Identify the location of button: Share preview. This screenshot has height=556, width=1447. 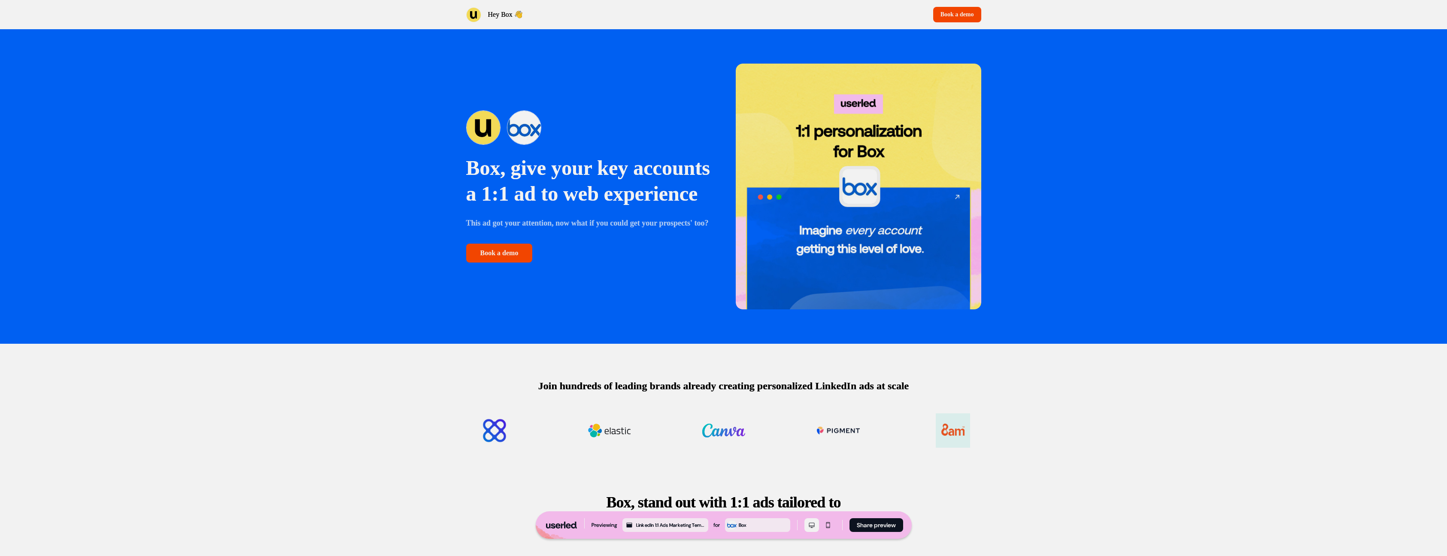
(876, 525).